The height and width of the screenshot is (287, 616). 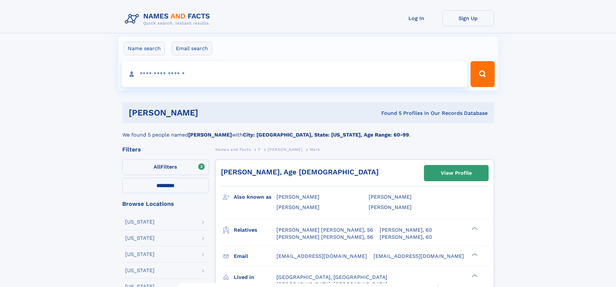 I want to click on span: All, so click(x=157, y=166).